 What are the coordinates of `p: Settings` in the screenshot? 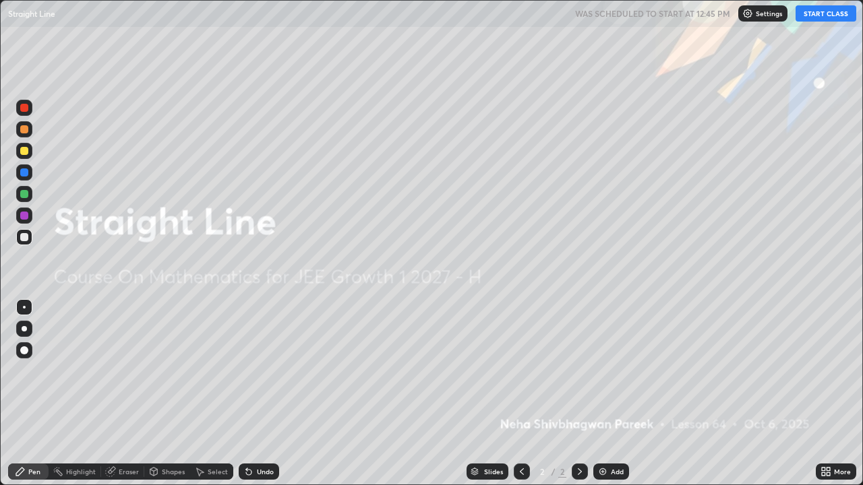 It's located at (768, 13).